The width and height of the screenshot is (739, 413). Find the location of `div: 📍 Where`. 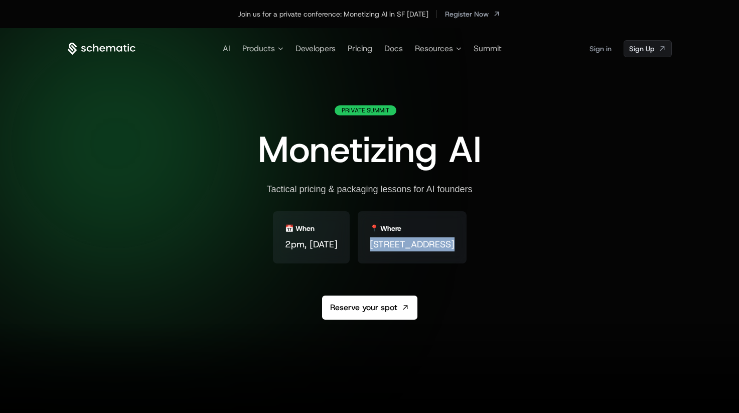

div: 📍 Where is located at coordinates (385, 228).